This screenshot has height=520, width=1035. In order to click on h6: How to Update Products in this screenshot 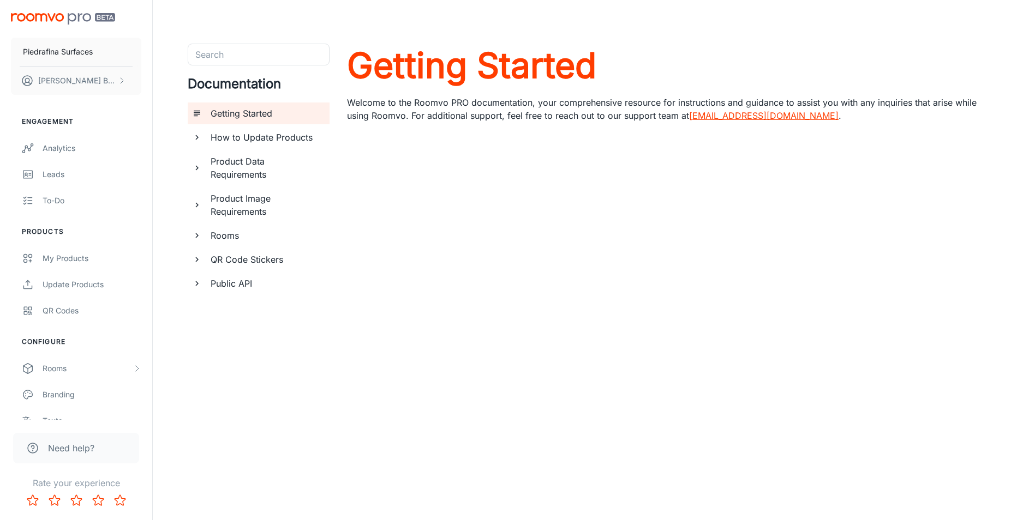, I will do `click(266, 137)`.